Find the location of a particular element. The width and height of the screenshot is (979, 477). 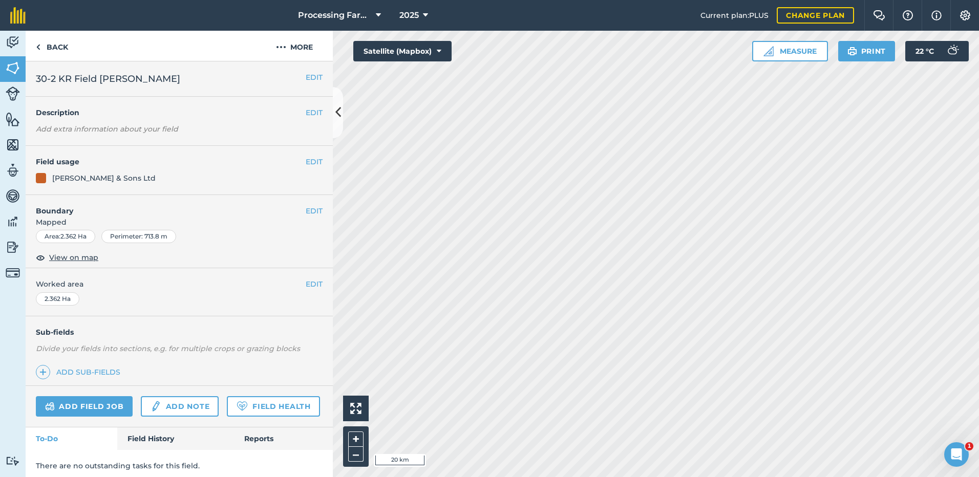

div: Area : 2.362 Ha is located at coordinates (66, 237).